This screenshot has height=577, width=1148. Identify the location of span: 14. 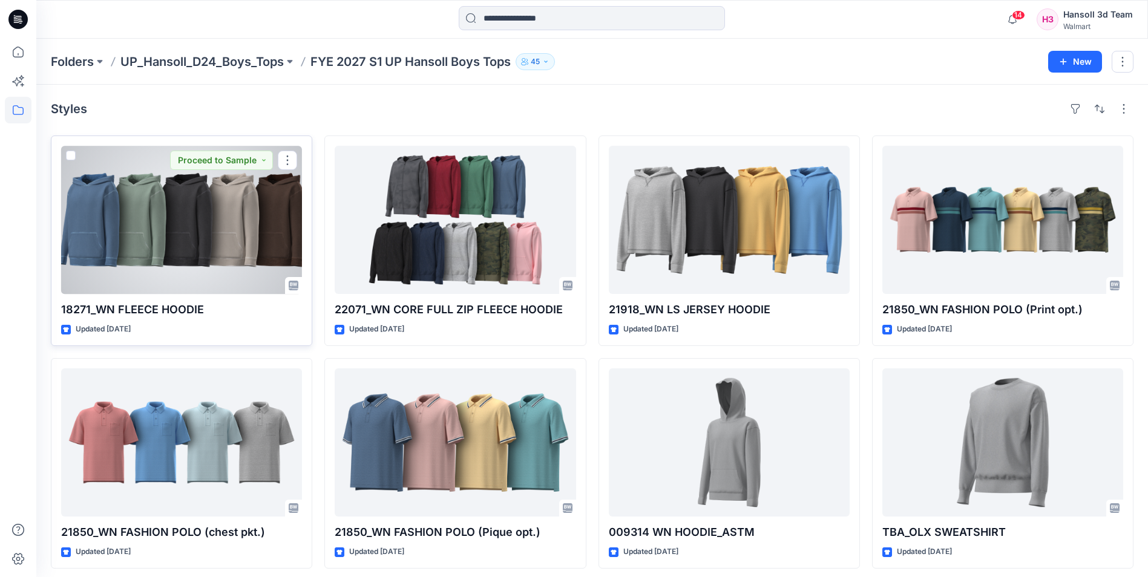
(1018, 15).